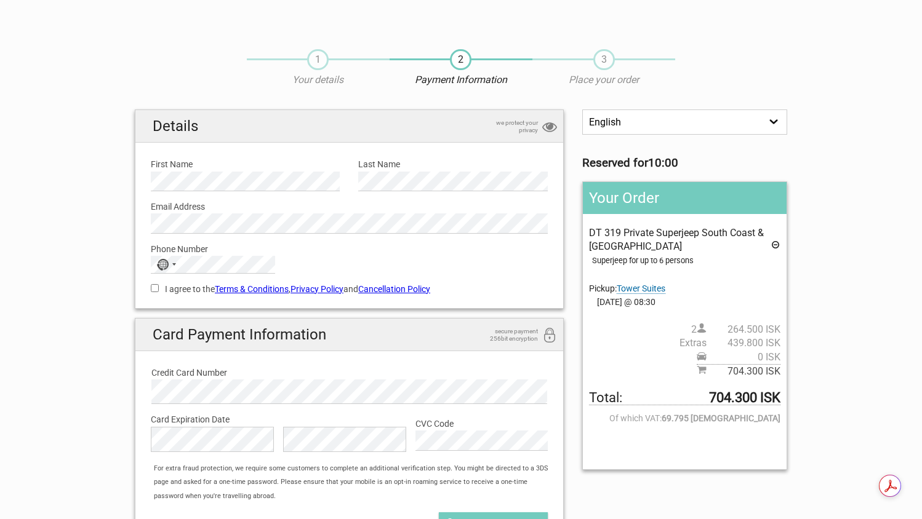  What do you see at coordinates (663, 163) in the screenshot?
I see `strong: 10:00` at bounding box center [663, 163].